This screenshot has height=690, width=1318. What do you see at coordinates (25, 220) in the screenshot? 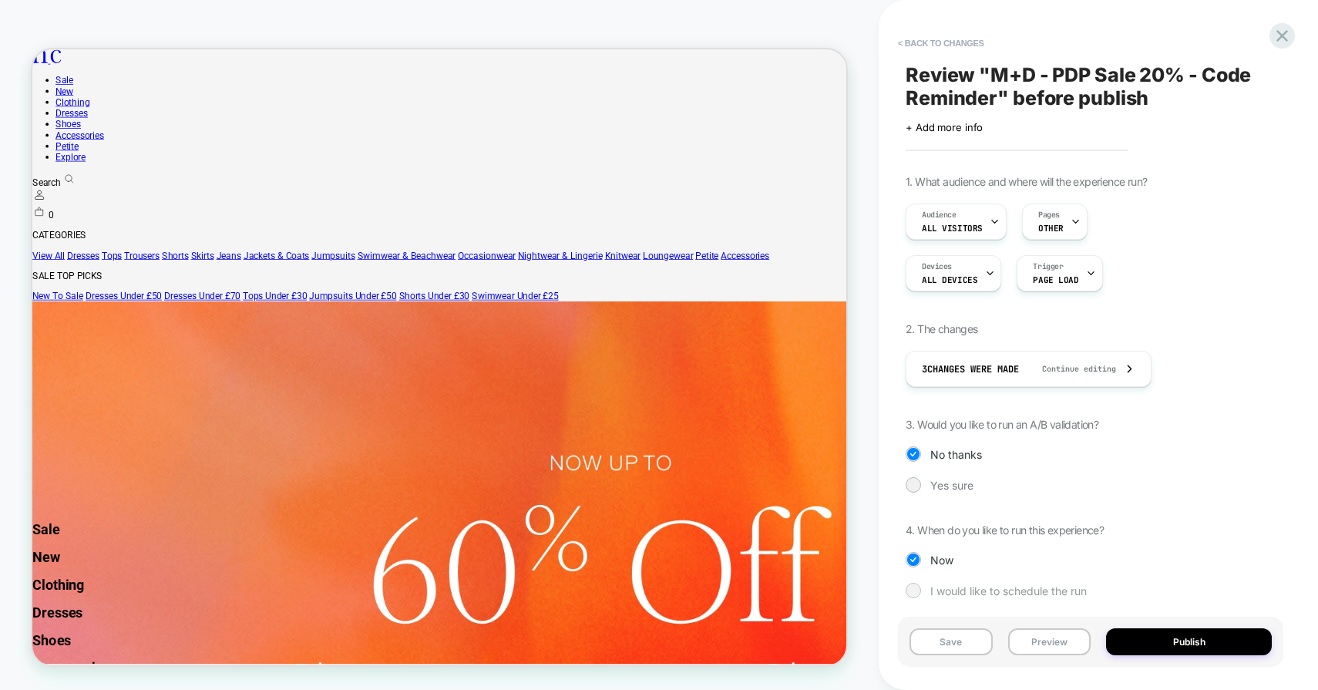
I see `span: 0` at bounding box center [25, 220].